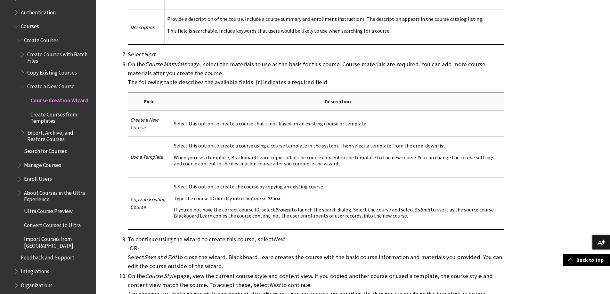  I want to click on span: Browse, so click(283, 210).